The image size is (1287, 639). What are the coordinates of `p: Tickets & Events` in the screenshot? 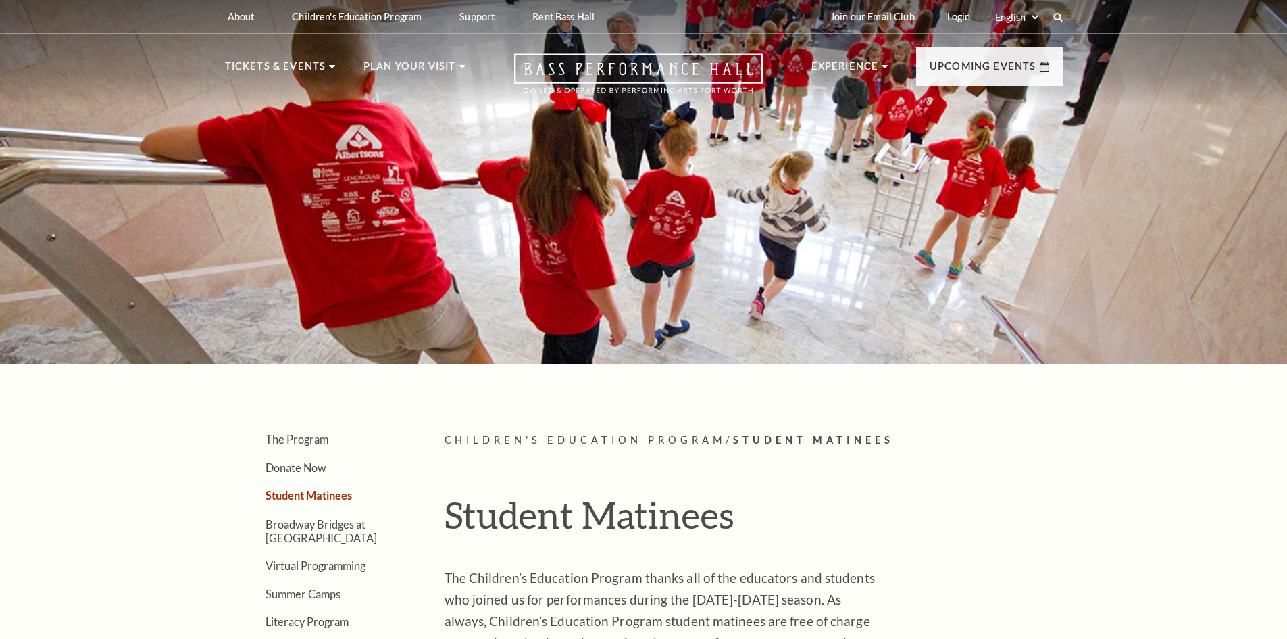 It's located at (276, 70).